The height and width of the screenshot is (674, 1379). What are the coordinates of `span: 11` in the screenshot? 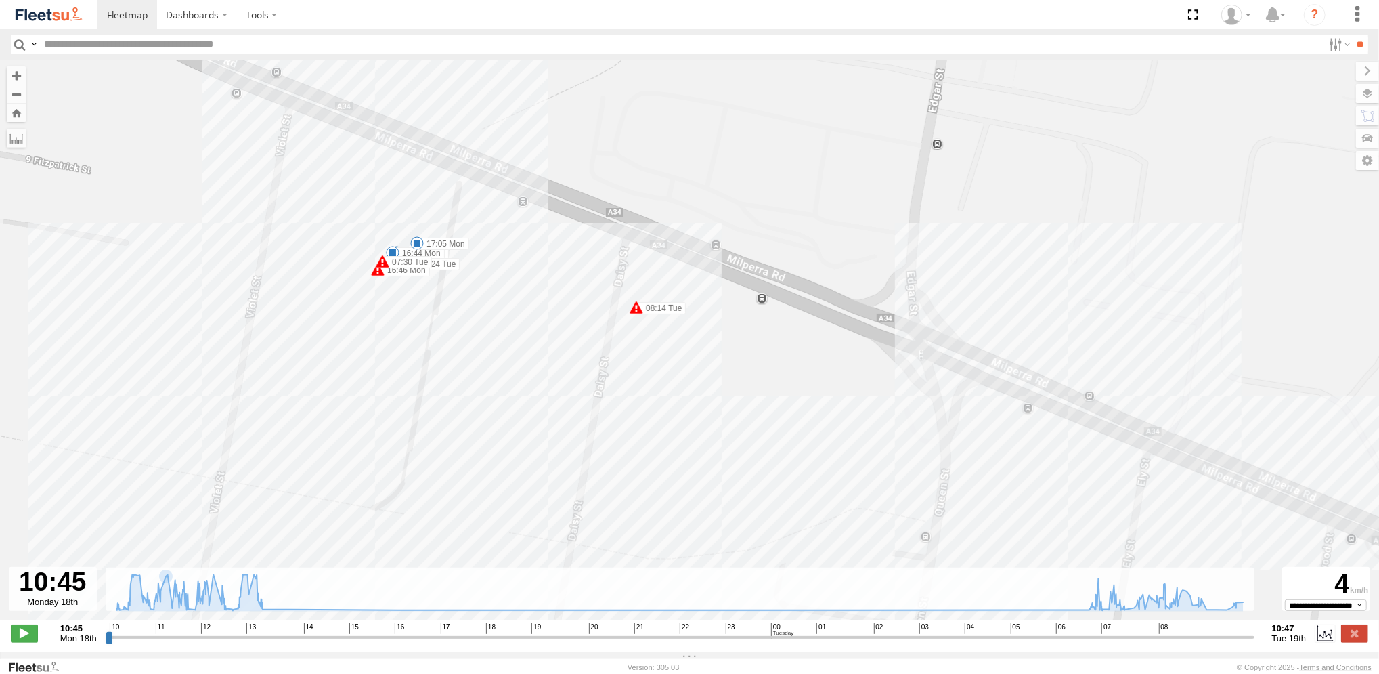 It's located at (160, 628).